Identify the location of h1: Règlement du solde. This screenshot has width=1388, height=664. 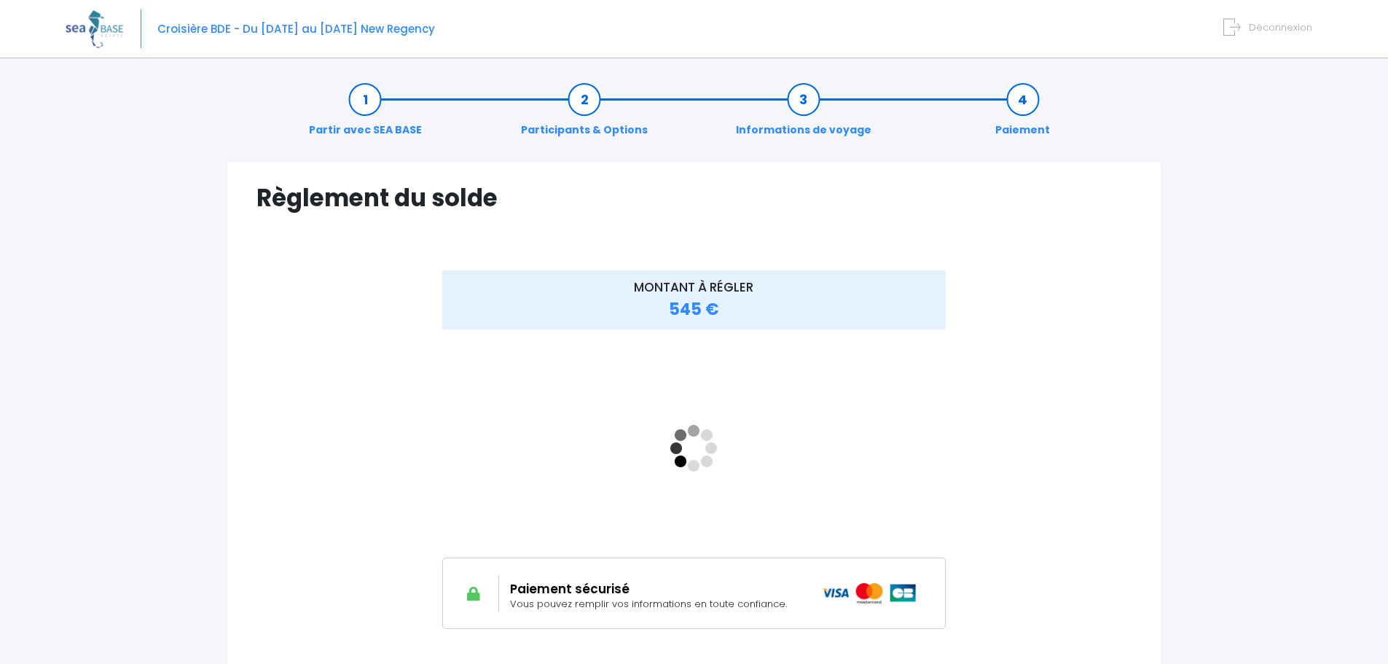
(693, 197).